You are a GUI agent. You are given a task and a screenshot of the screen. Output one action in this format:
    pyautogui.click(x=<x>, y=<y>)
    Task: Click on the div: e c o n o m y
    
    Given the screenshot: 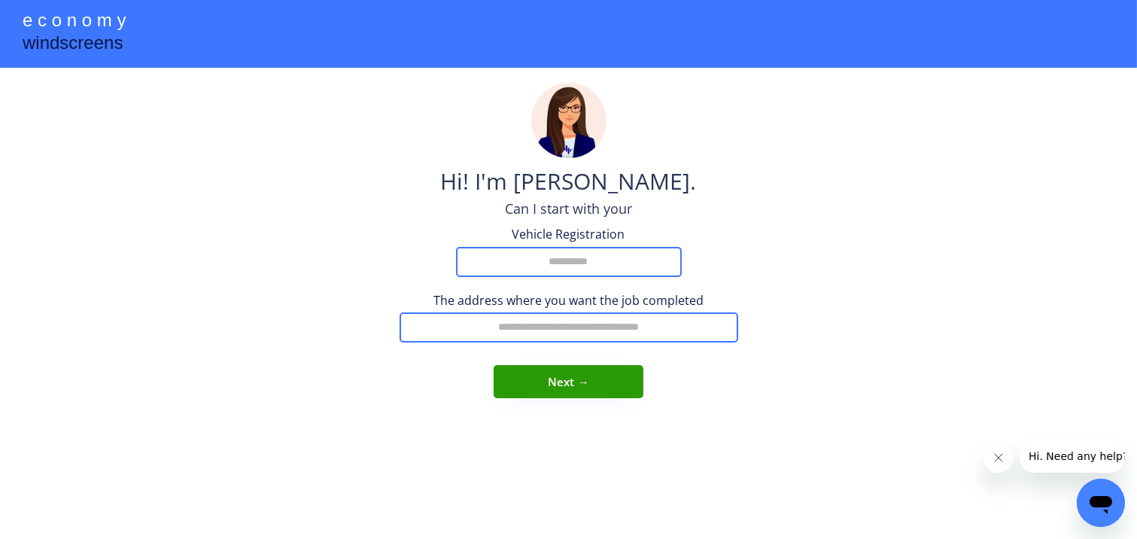 What is the action you would take?
    pyautogui.click(x=74, y=22)
    